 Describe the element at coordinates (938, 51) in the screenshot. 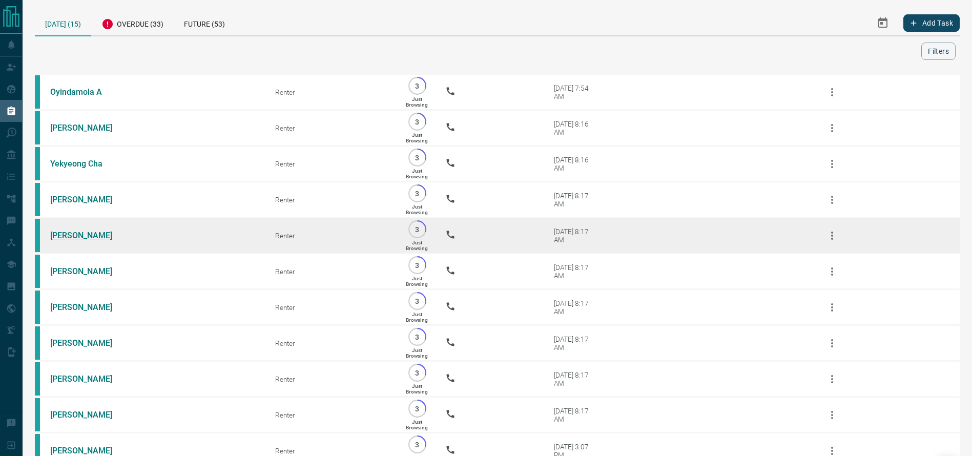

I see `button: Filters` at that location.